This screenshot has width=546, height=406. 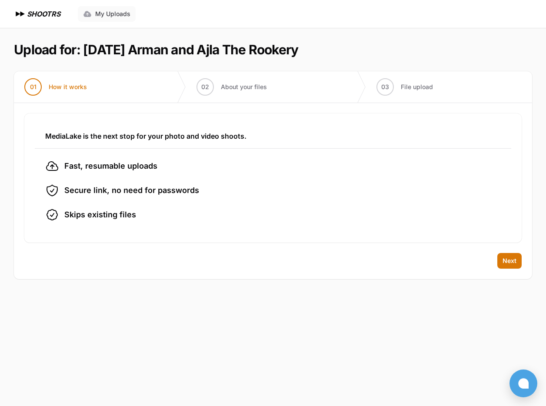 What do you see at coordinates (68, 87) in the screenshot?
I see `span: How it works` at bounding box center [68, 87].